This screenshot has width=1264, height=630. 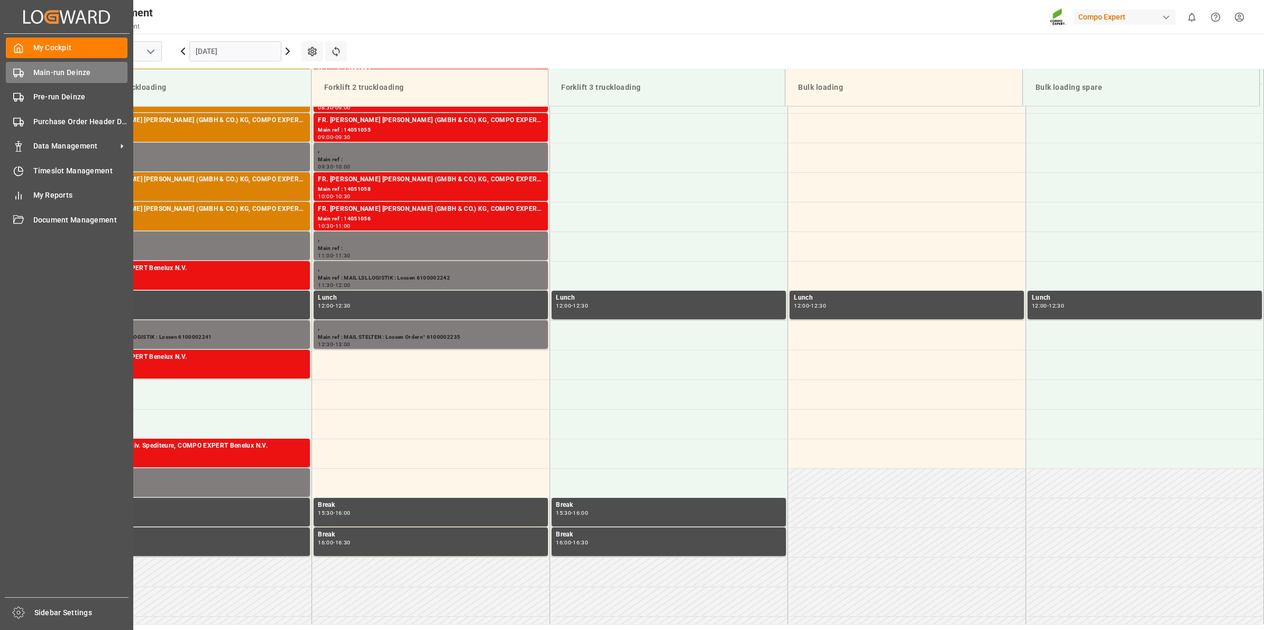 What do you see at coordinates (430, 278) in the screenshot?
I see `div: Main ref : MAIL LSL LOGISTIK : Lossen 6100002242` at bounding box center [430, 278].